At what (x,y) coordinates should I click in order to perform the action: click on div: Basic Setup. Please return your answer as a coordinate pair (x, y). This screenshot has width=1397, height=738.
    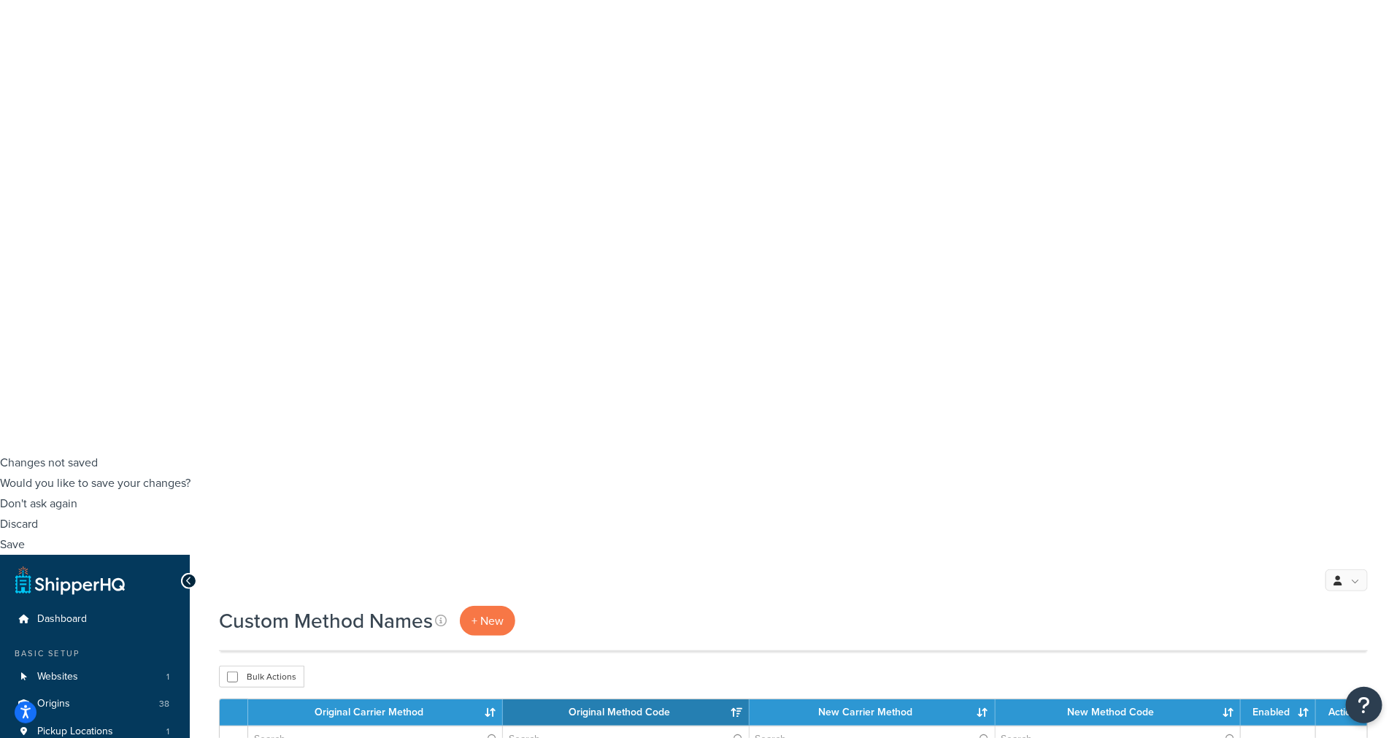
    Looking at the image, I should click on (95, 653).